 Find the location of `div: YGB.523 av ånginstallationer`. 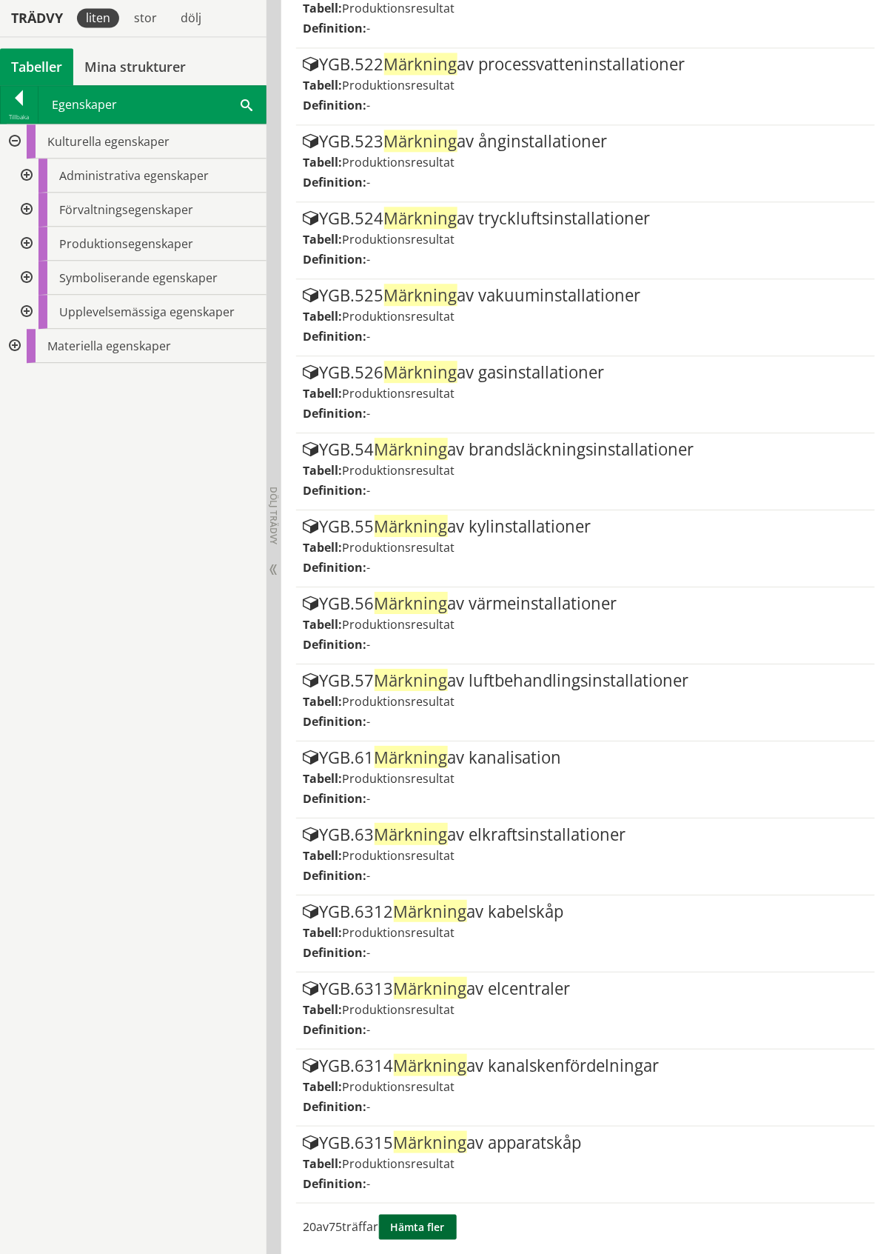

div: YGB.523 av ånginstallationer is located at coordinates (586, 141).